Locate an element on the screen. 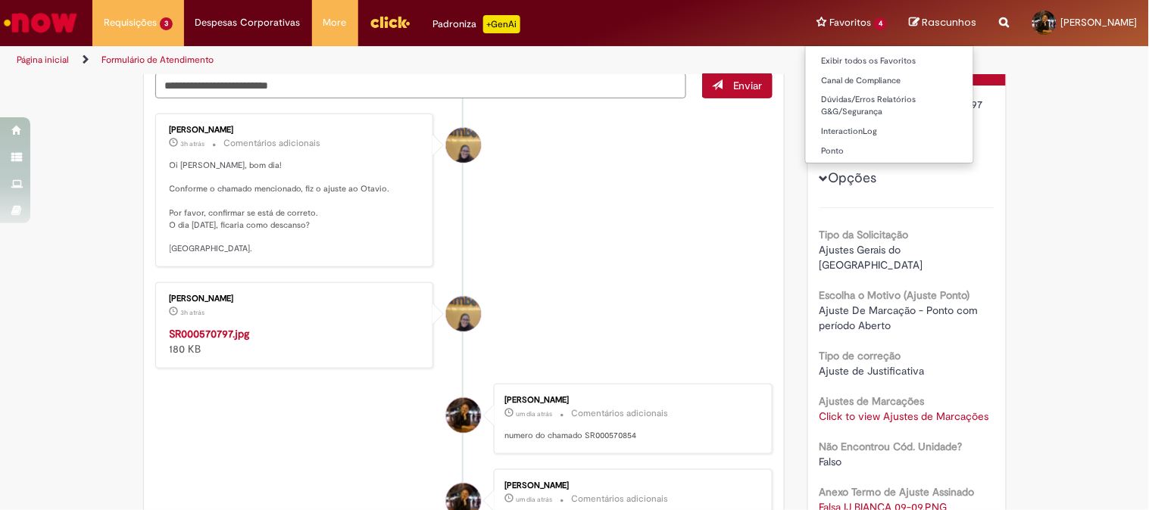 The width and height of the screenshot is (1149, 510). time: 28/09/2025 13:31:33 is located at coordinates (534, 500).